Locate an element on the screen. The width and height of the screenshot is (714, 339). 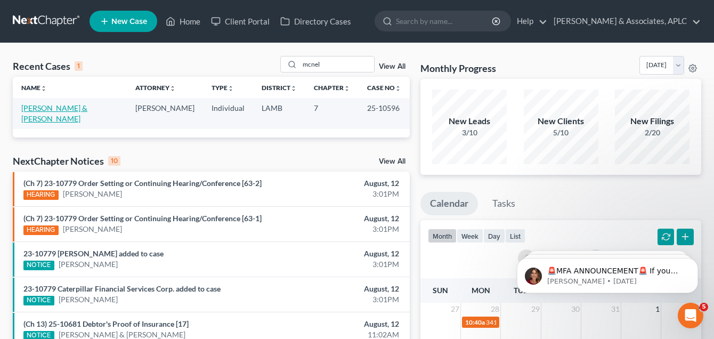
a: (Ch 13) 25-10681 Debtor's Proof of Insurance [17] is located at coordinates (106, 324).